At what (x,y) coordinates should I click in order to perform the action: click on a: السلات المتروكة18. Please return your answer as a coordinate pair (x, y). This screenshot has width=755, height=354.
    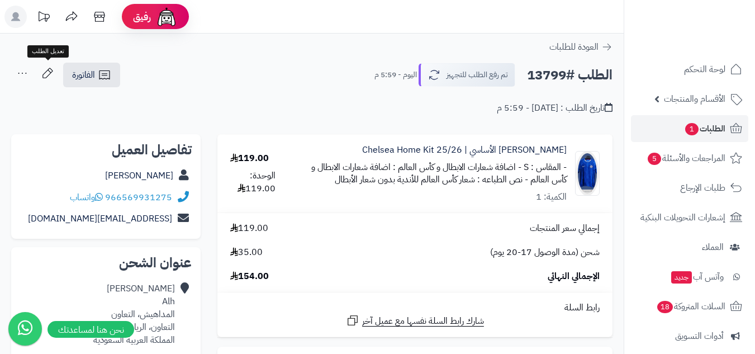
    Looking at the image, I should click on (689, 306).